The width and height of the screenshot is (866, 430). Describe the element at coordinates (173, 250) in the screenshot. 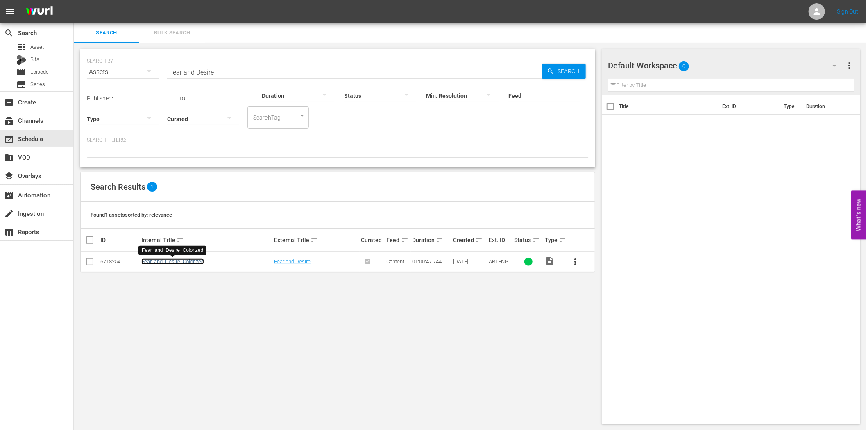

I see `div: Fear_and_Desire_Colorized` at that location.